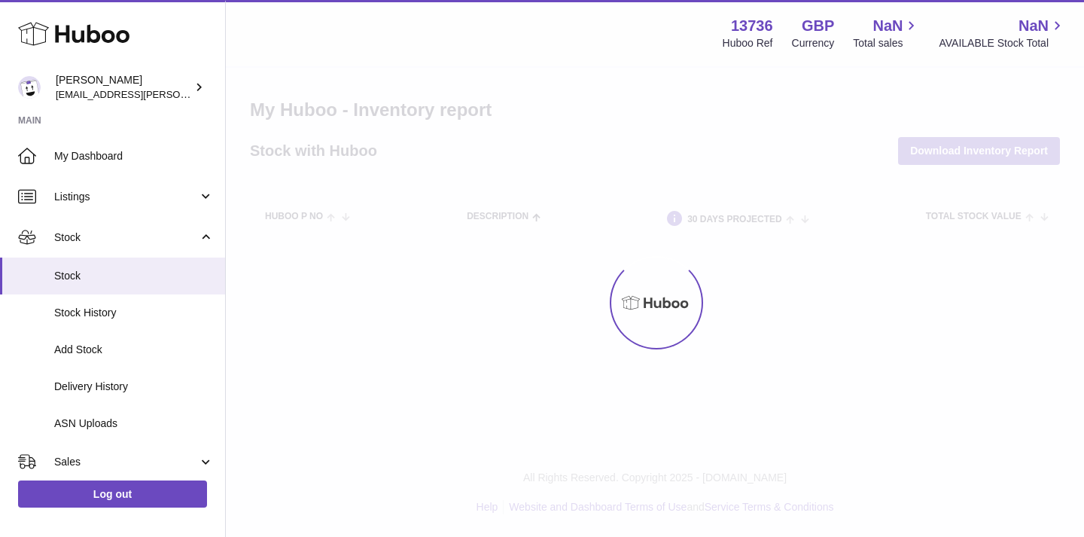 The image size is (1084, 537). I want to click on span: Delivery History, so click(134, 386).